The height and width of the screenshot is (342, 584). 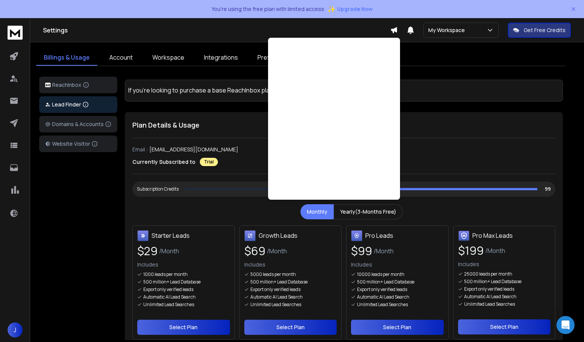 I want to click on h1: Plan Details & Usage, so click(x=344, y=125).